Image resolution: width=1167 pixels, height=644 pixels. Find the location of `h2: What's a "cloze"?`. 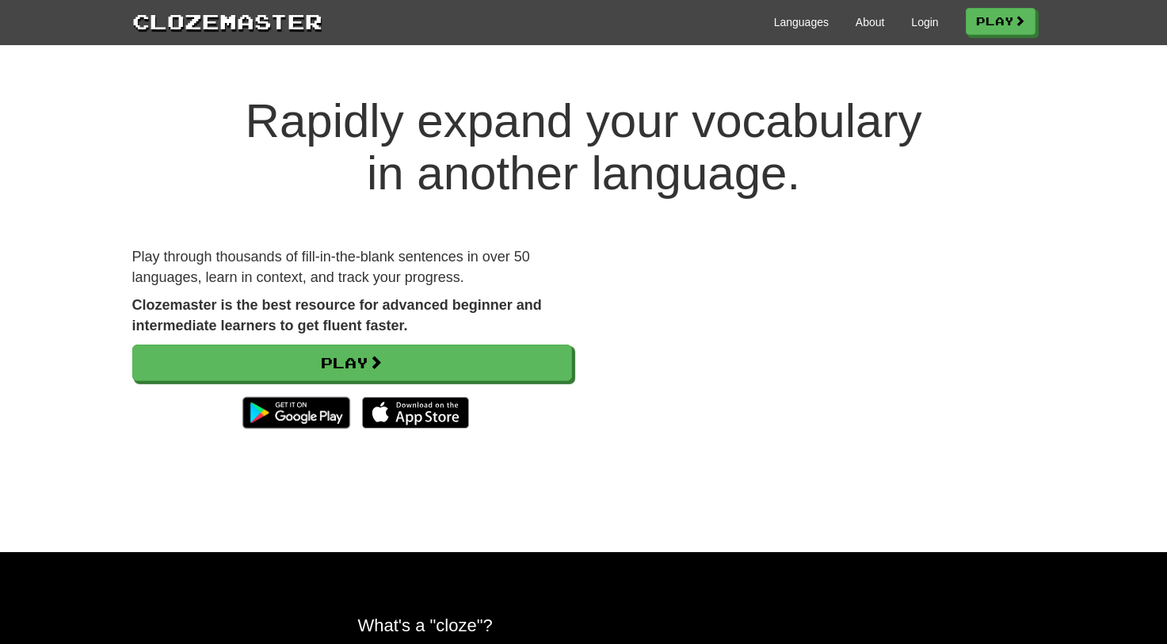

h2: What's a "cloze"? is located at coordinates (584, 625).